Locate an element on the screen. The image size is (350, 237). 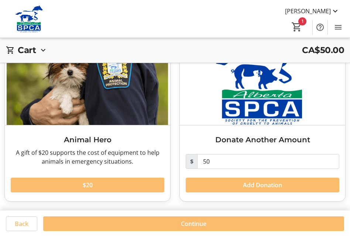
button: Back is located at coordinates (21, 224).